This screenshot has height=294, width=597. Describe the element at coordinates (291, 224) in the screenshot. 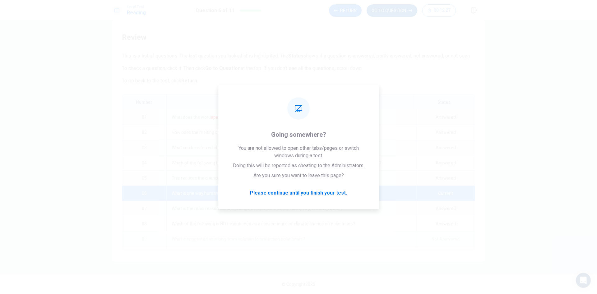

I see `div: Which of the following is NOT mentioned as a consequence of climate change on polar bears?` at that location.